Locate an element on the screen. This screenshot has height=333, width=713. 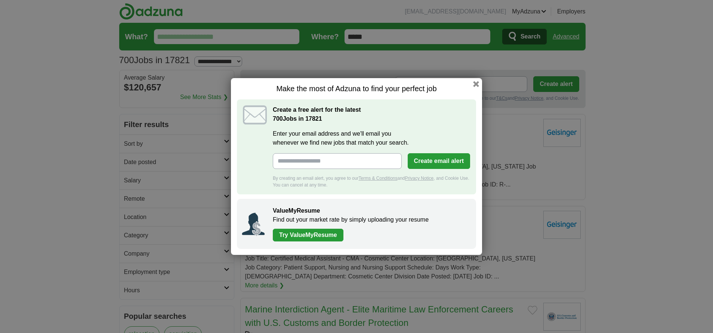
h2: ValueMyResume is located at coordinates (371, 211).